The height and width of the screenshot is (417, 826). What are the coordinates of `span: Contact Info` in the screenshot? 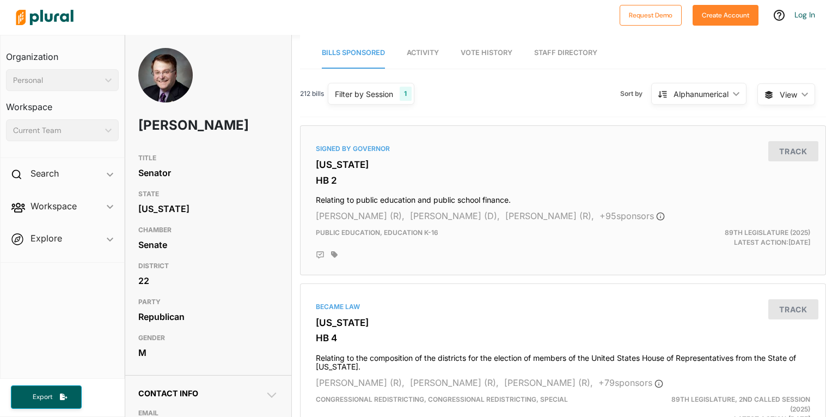 It's located at (168, 393).